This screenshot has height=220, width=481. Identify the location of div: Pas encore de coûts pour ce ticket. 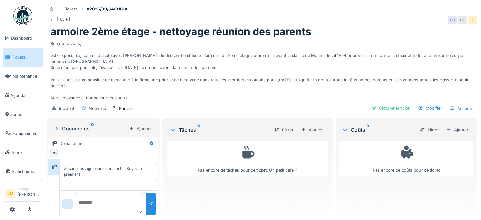
(406, 158).